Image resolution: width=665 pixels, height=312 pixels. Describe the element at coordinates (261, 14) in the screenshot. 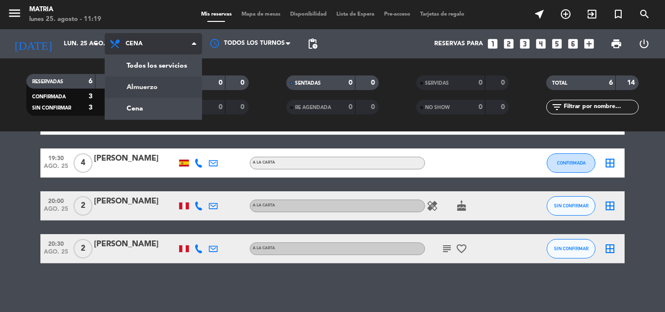

I see `span: Mapa de mesas` at that location.